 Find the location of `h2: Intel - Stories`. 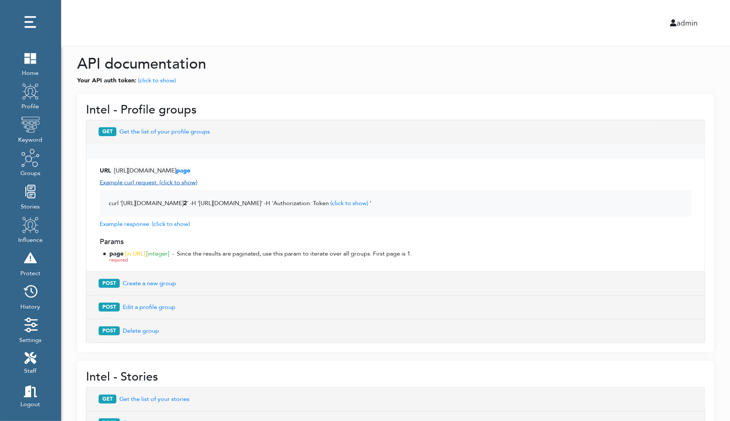

h2: Intel - Stories is located at coordinates (396, 377).